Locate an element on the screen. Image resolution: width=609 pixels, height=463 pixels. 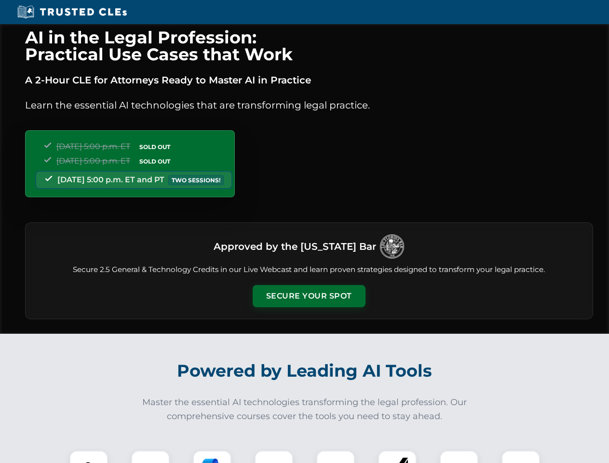
p: A 2-Hour CLE for Attorneys Ready to Master AI in Practice is located at coordinates (309, 80).